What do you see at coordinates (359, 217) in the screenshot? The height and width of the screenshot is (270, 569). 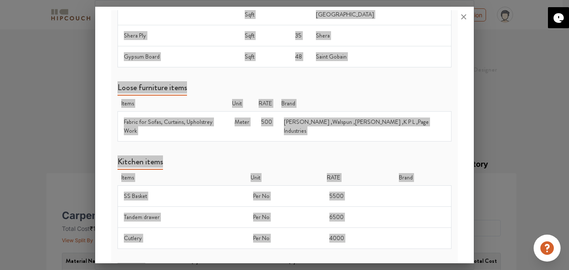 I see `td: 6500` at bounding box center [359, 217].